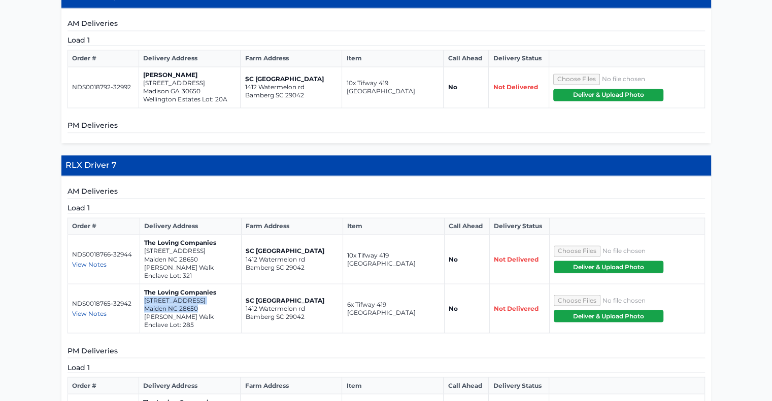 The height and width of the screenshot is (401, 772). What do you see at coordinates (386, 165) in the screenshot?
I see `h4: RLX Driver 7` at bounding box center [386, 165].